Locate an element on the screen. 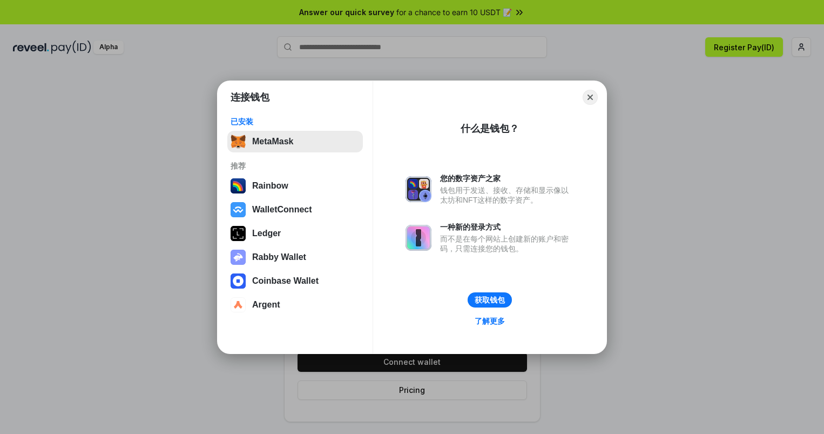 The width and height of the screenshot is (824, 434). button: Ledger is located at coordinates (295, 233).